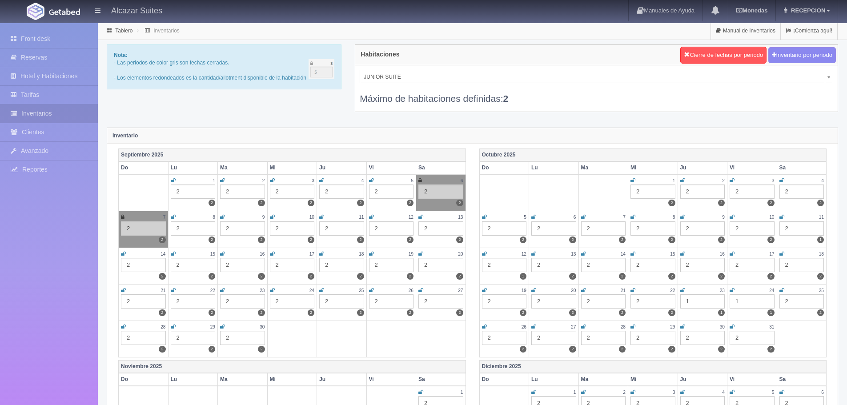 The width and height of the screenshot is (847, 405). What do you see at coordinates (524, 290) in the screenshot?
I see `small: 19` at bounding box center [524, 290].